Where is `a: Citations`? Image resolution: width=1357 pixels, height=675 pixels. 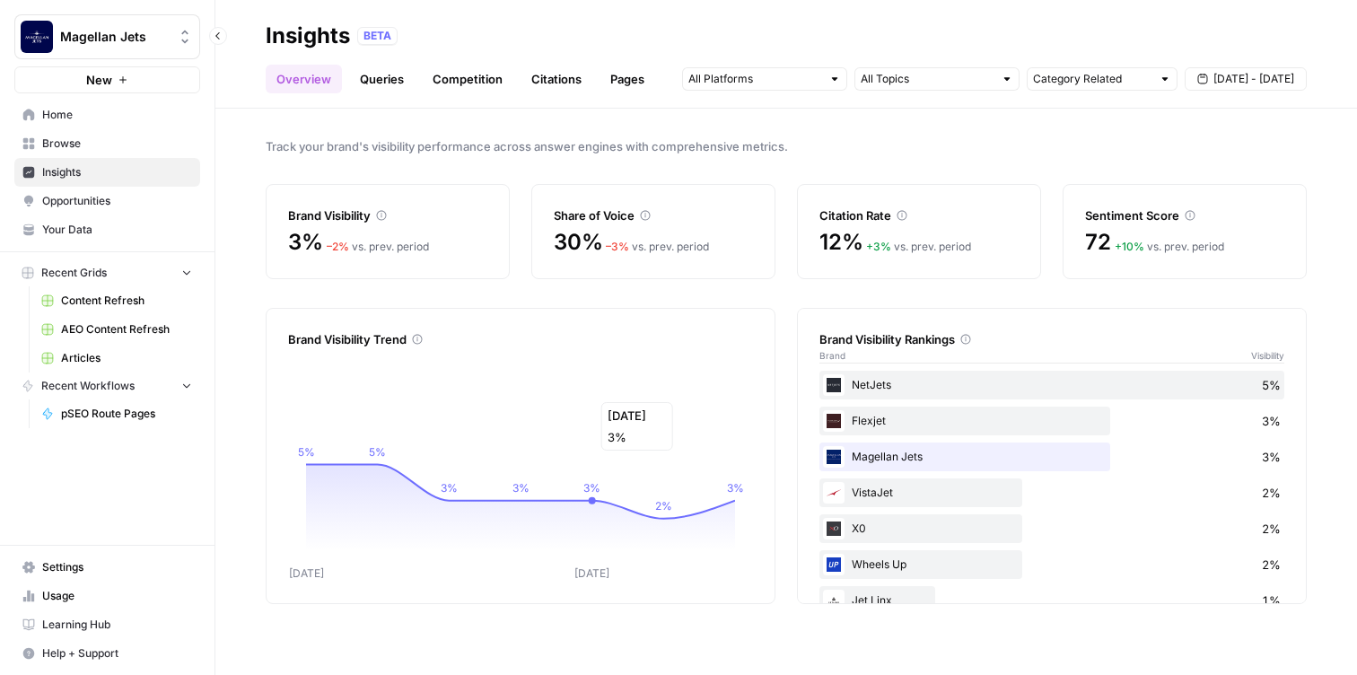
a: Citations is located at coordinates (556, 79).